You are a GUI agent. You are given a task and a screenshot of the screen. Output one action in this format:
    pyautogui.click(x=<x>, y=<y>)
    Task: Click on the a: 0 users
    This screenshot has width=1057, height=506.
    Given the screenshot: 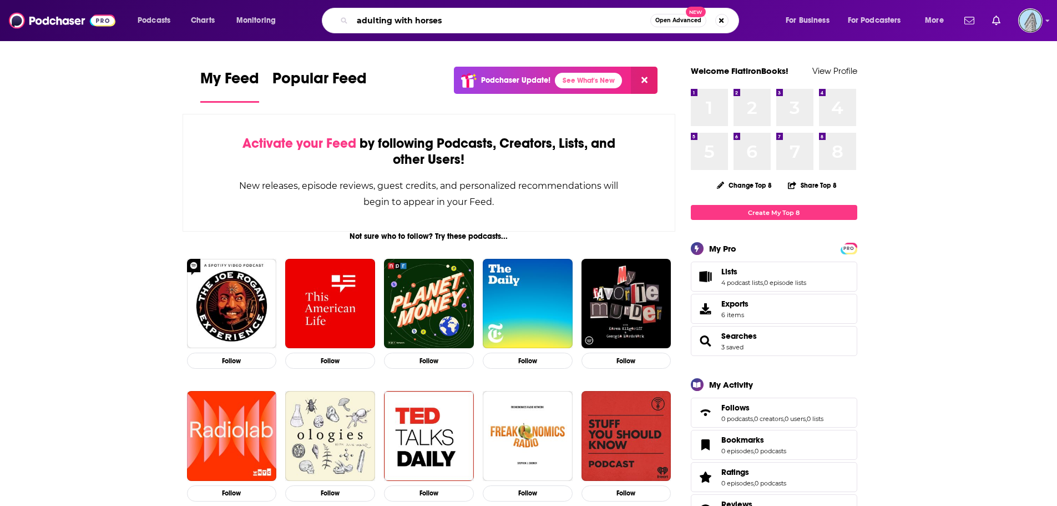 What is the action you would take?
    pyautogui.click(x=795, y=419)
    